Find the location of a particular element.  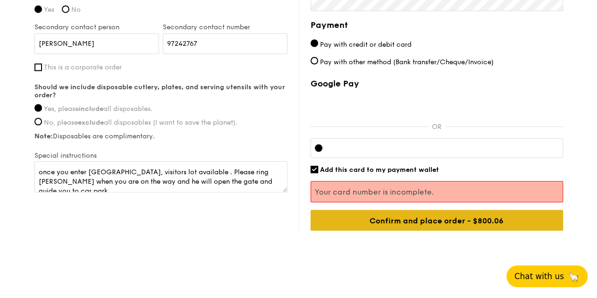

span: Chat with us is located at coordinates (539, 276).